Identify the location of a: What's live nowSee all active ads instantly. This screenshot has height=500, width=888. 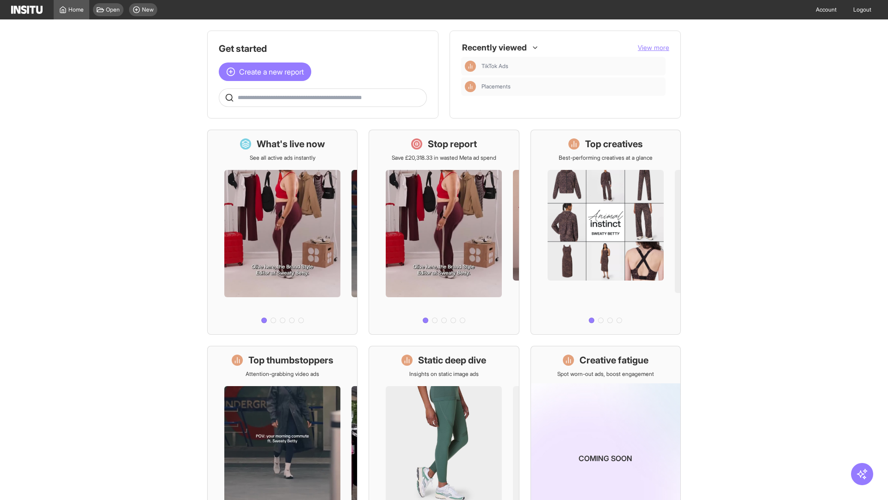
(282, 232).